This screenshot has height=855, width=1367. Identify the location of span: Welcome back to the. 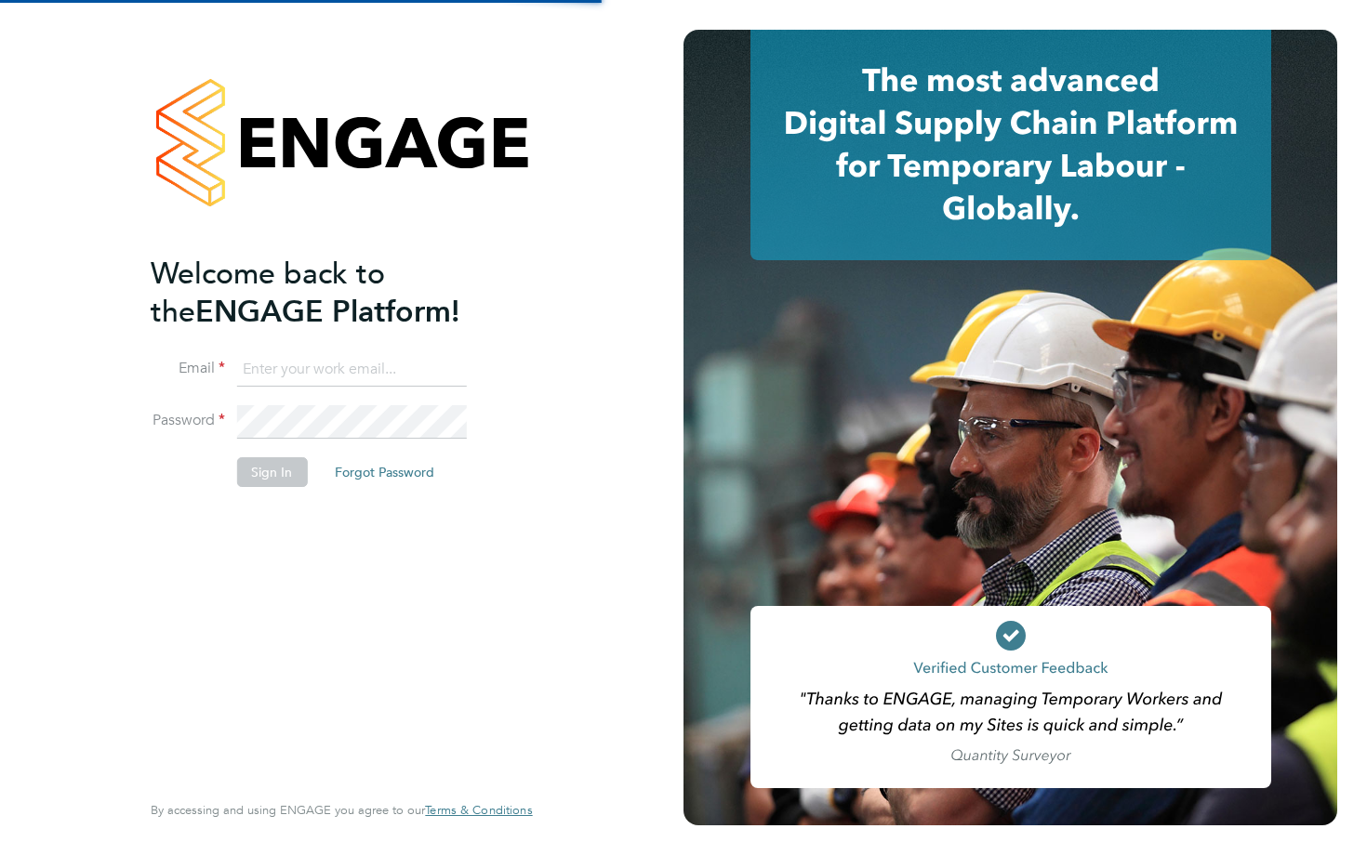
(268, 293).